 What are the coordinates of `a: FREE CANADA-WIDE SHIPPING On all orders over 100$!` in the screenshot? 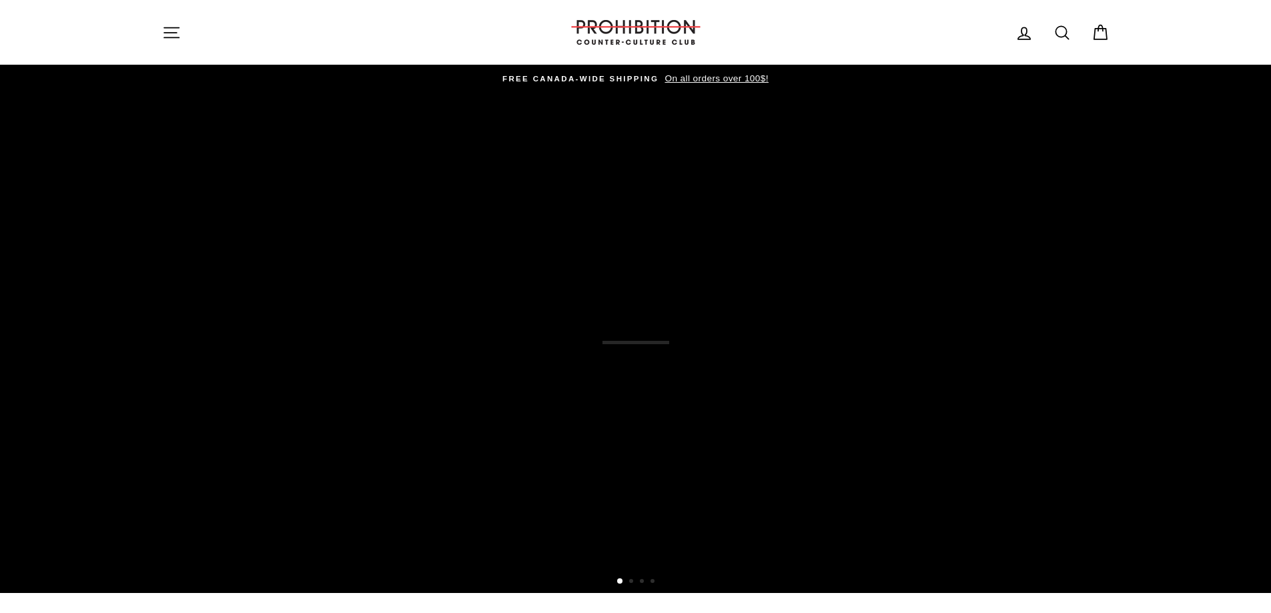 It's located at (636, 79).